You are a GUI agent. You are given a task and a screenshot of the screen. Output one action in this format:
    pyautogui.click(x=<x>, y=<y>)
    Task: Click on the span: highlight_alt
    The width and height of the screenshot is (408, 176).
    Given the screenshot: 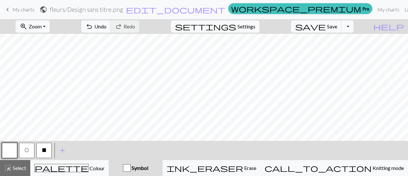 What is the action you would take?
    pyautogui.click(x=8, y=168)
    